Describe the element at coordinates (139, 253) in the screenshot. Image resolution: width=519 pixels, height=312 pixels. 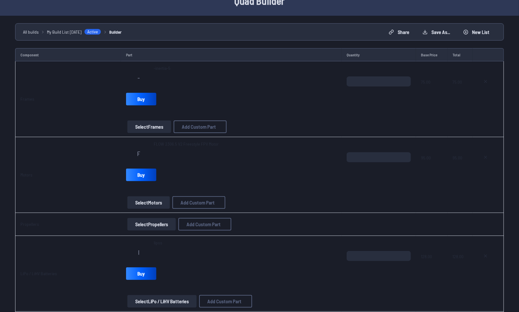
I see `span: l` at that location.